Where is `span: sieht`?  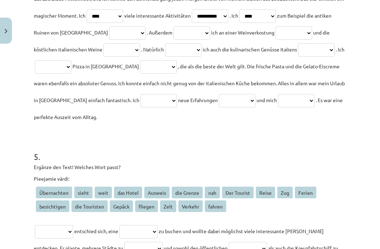
span: sieht is located at coordinates (83, 192).